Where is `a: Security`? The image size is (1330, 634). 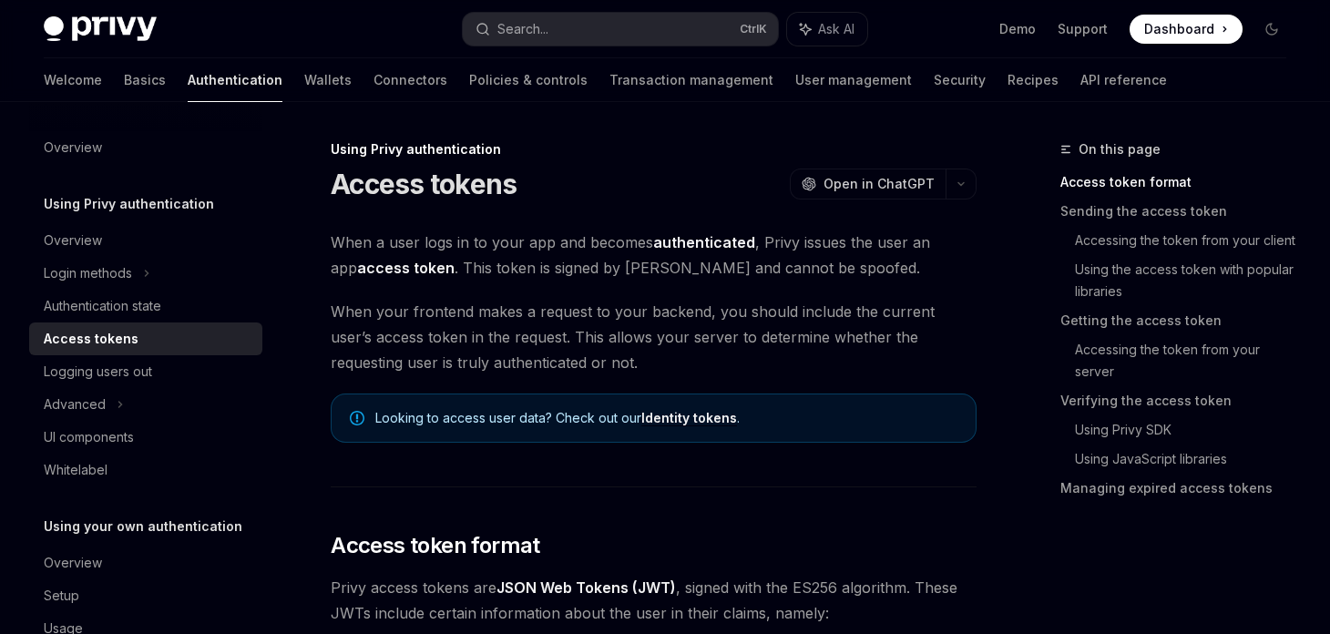
a: Security is located at coordinates (959, 80).